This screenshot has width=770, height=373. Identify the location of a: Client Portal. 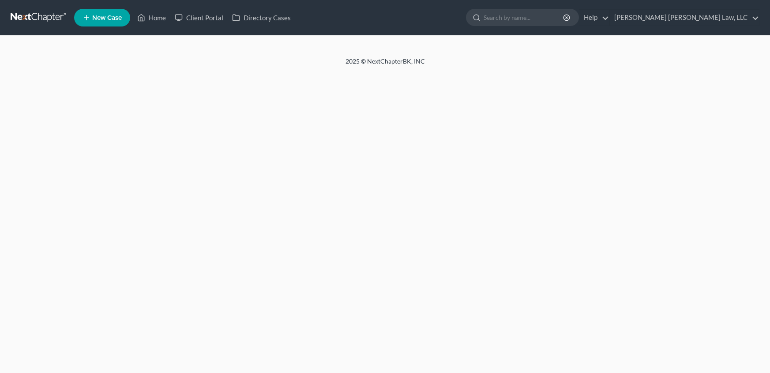
(199, 18).